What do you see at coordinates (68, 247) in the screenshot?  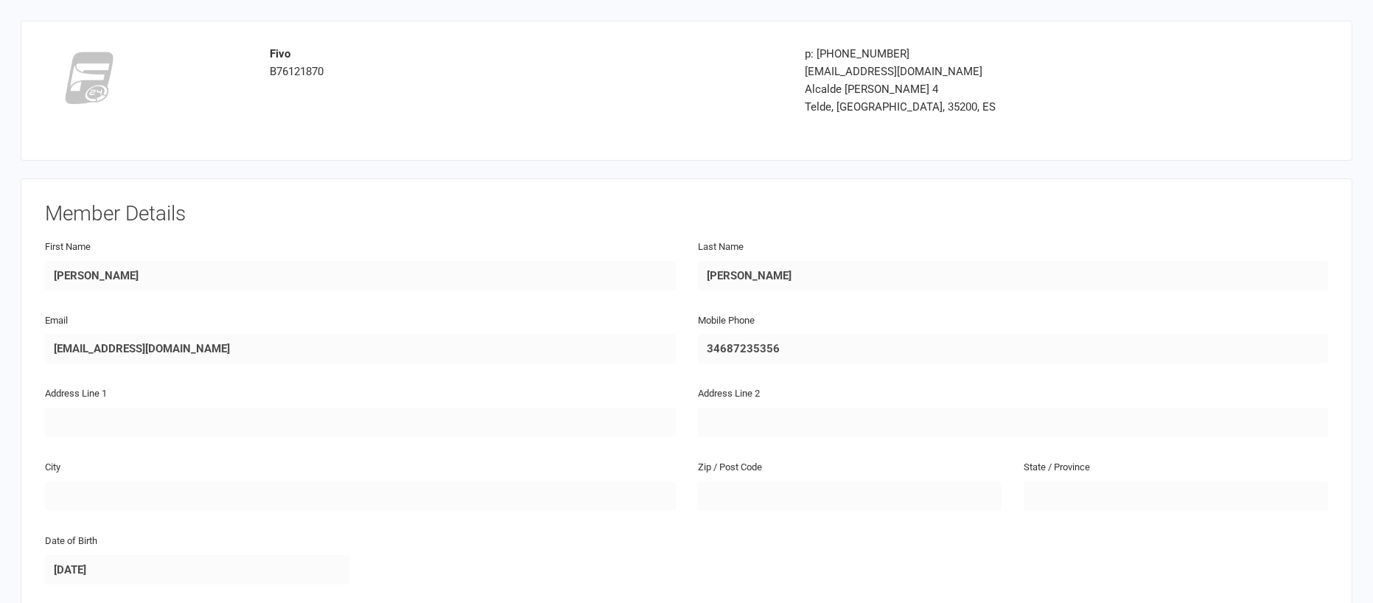 I see `label: First Name` at bounding box center [68, 247].